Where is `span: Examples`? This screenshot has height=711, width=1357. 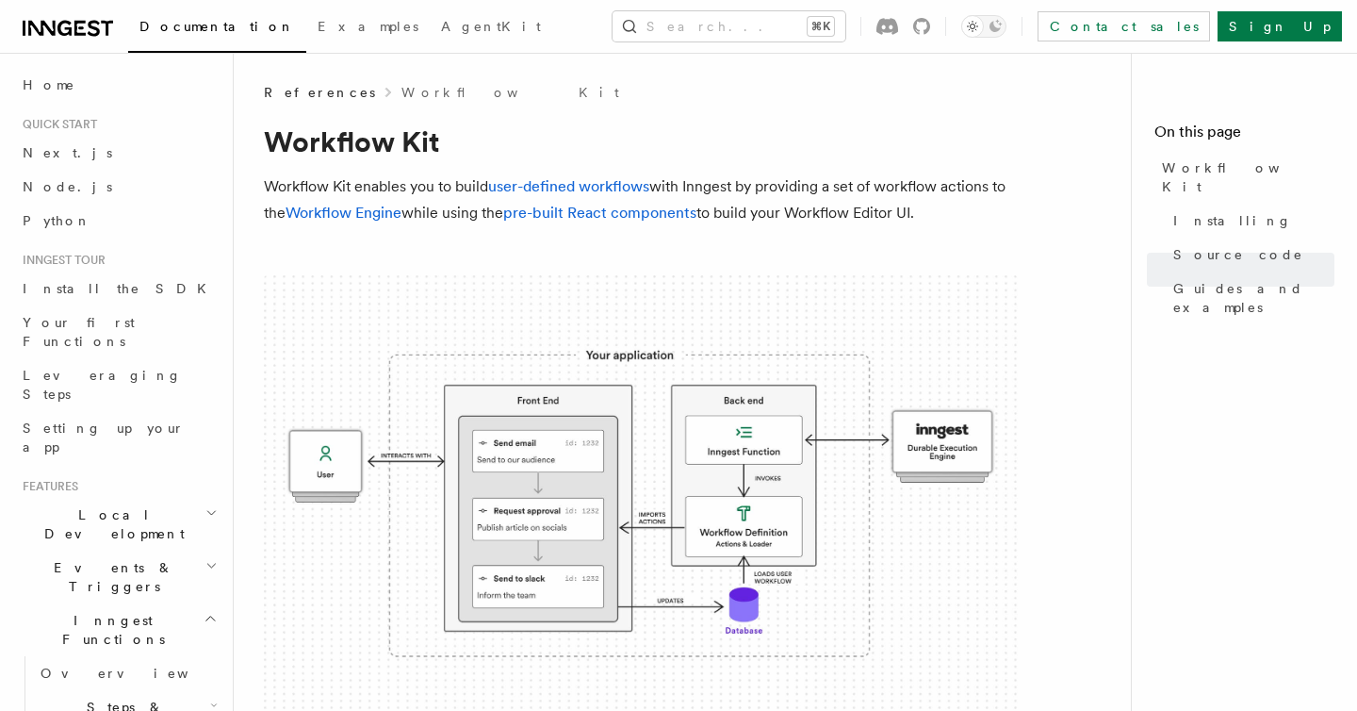 span: Examples is located at coordinates (368, 26).